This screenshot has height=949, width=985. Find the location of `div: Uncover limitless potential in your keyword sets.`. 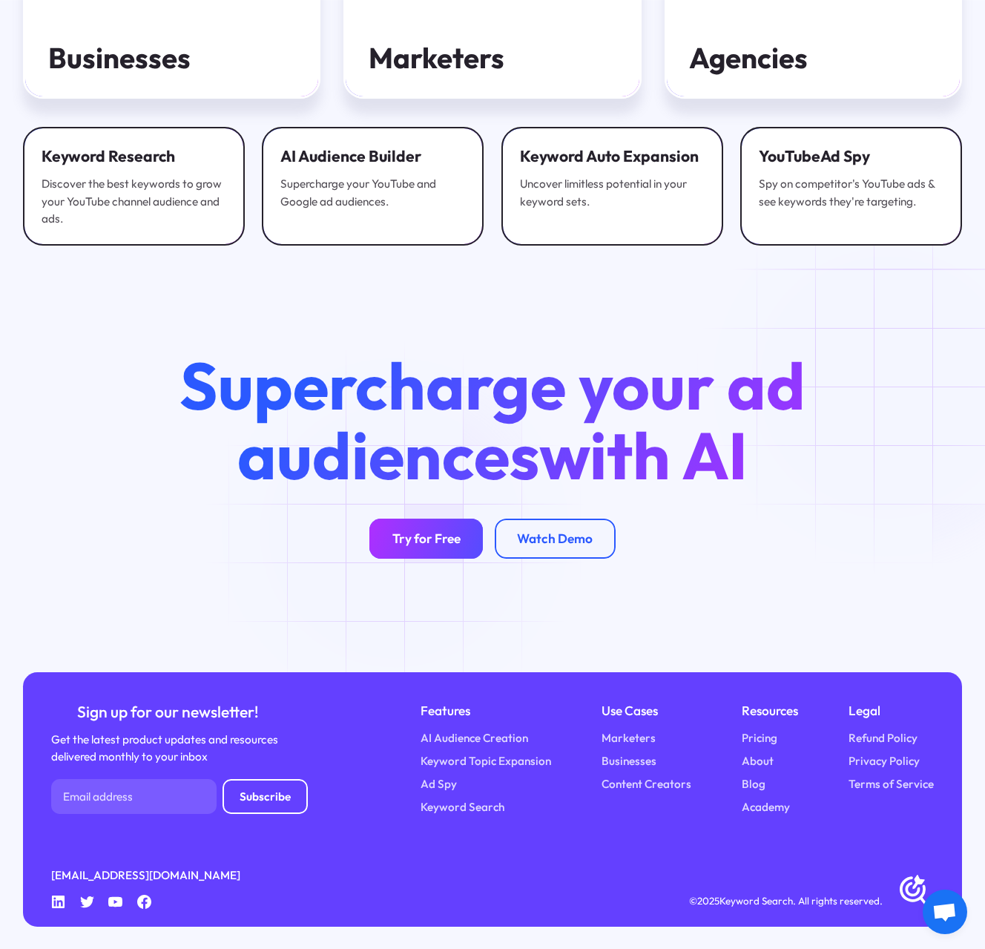

div: Uncover limitless potential in your keyword sets. is located at coordinates (612, 192).